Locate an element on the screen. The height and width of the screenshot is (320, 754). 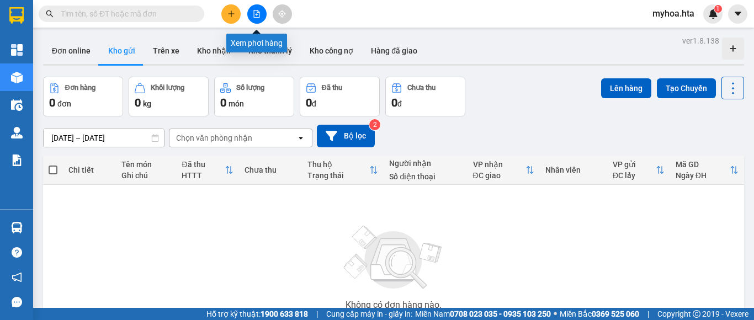
div: Số lượng is located at coordinates (250, 88).